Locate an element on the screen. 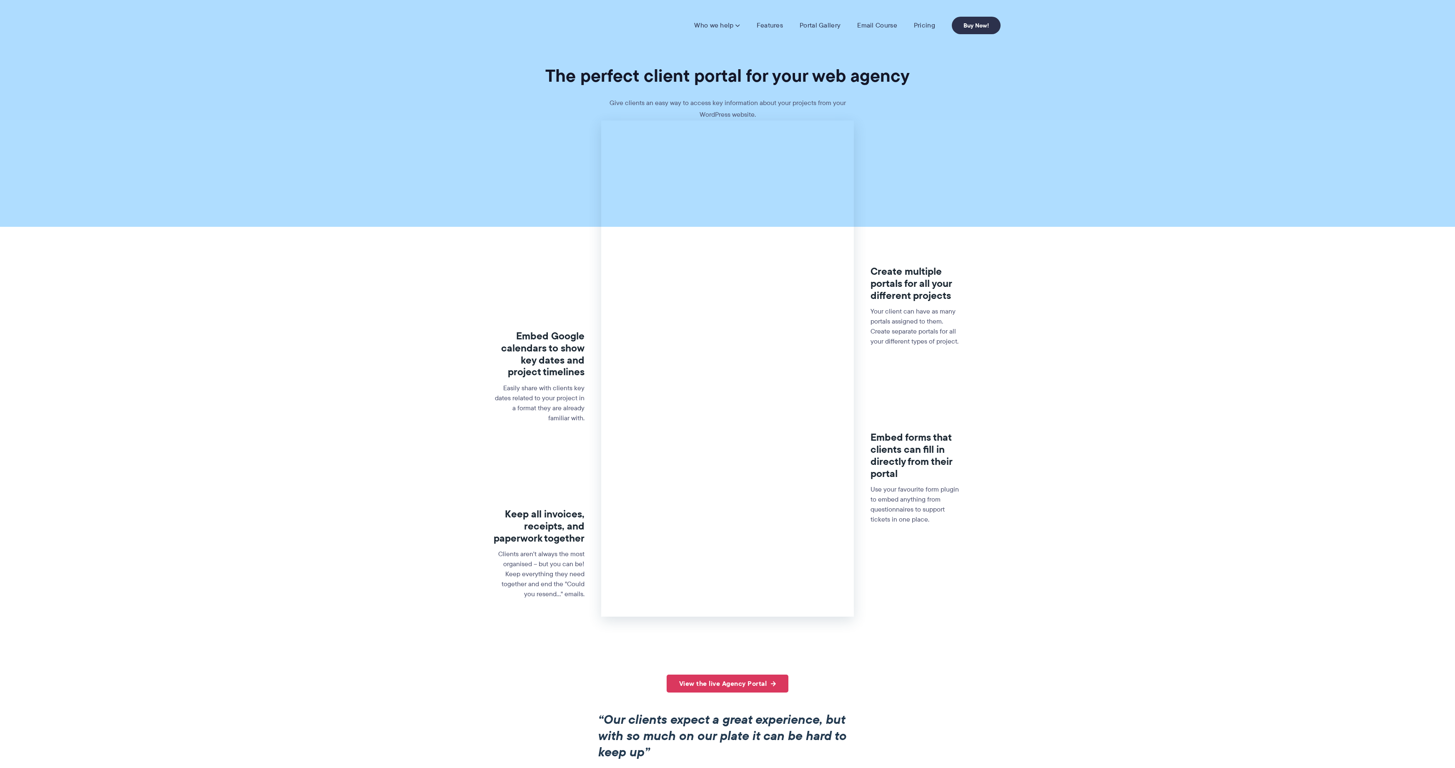 The height and width of the screenshot is (768, 1455). h3: Embed forms that clients can fill in directly from their portal is located at coordinates (916, 455).